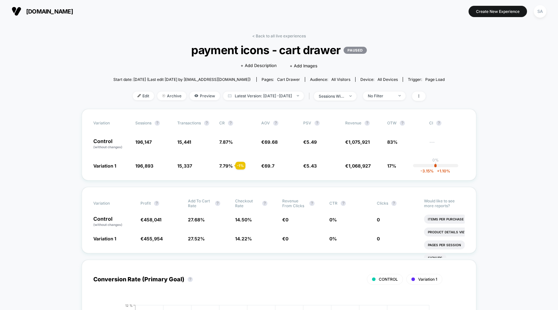 This screenshot has height=310, width=558. What do you see at coordinates (196, 239) in the screenshot?
I see `span: 27.52 %` at bounding box center [196, 239].